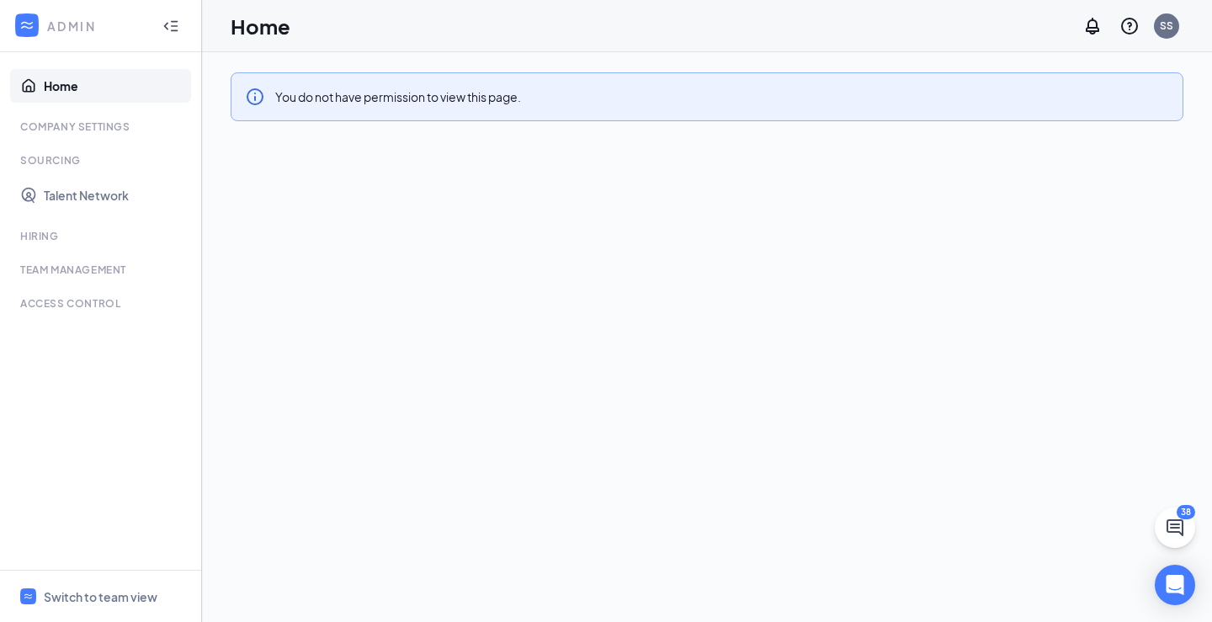  What do you see at coordinates (102, 303) in the screenshot?
I see `div: Access control` at bounding box center [102, 303].